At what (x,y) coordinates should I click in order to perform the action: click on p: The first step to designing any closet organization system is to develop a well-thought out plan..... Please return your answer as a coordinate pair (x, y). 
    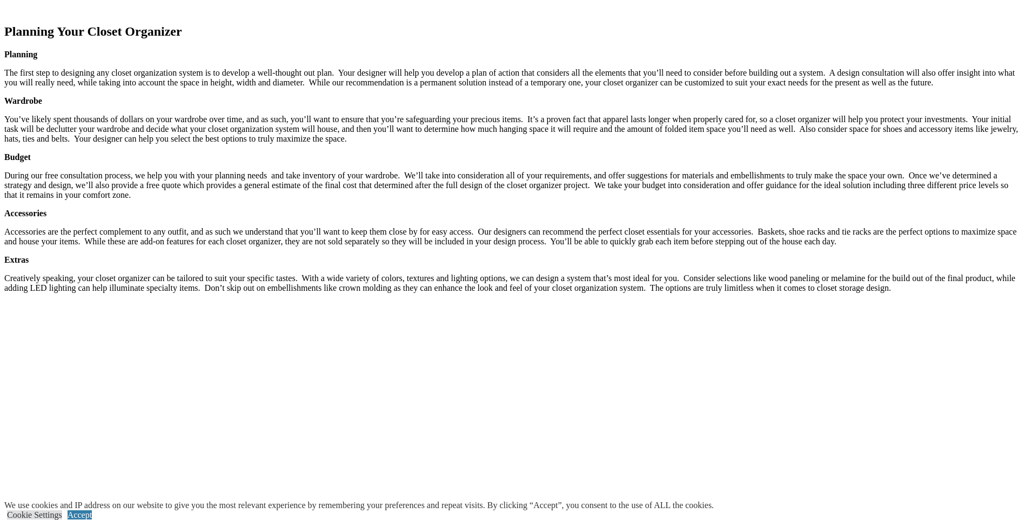
    Looking at the image, I should click on (512, 78).